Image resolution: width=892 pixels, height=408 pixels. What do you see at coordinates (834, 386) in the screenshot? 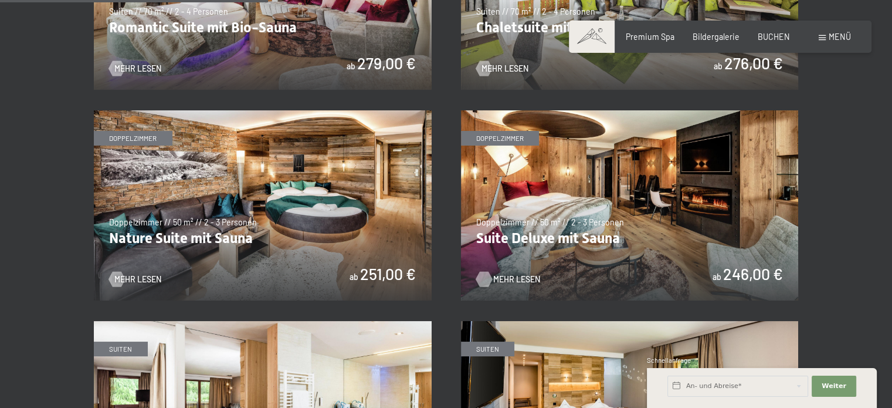
I see `button: Weiter` at bounding box center [834, 386].